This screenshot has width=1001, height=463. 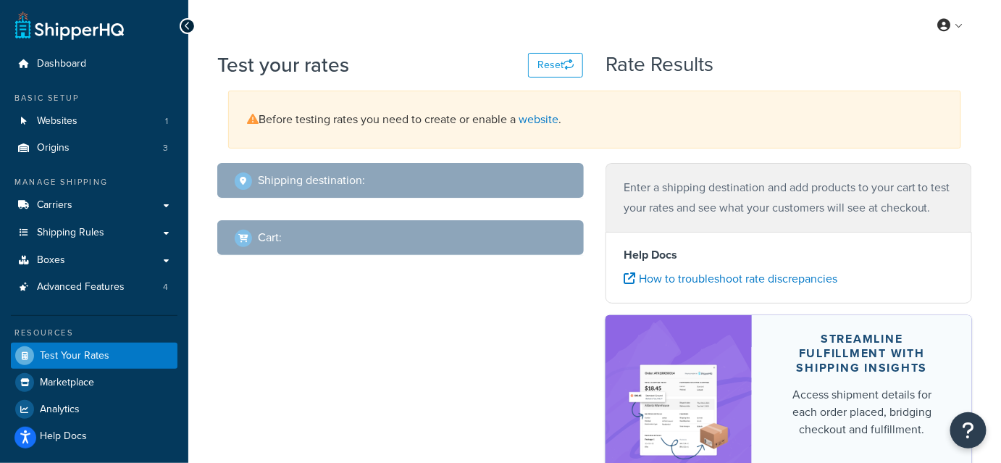 I want to click on h2: Rate Results, so click(x=660, y=64).